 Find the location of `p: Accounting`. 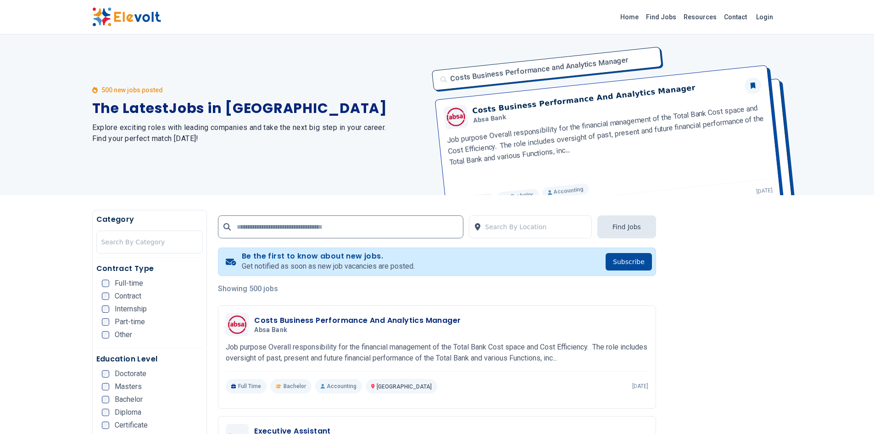

p: Accounting is located at coordinates (339, 386).